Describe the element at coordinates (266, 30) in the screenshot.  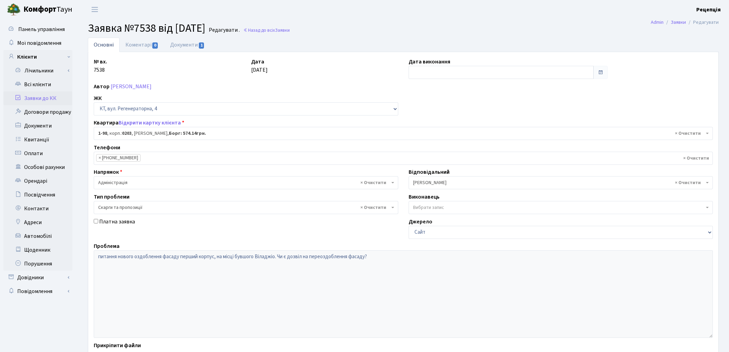
I see `a: Назад до всіхЗаявки` at that location.